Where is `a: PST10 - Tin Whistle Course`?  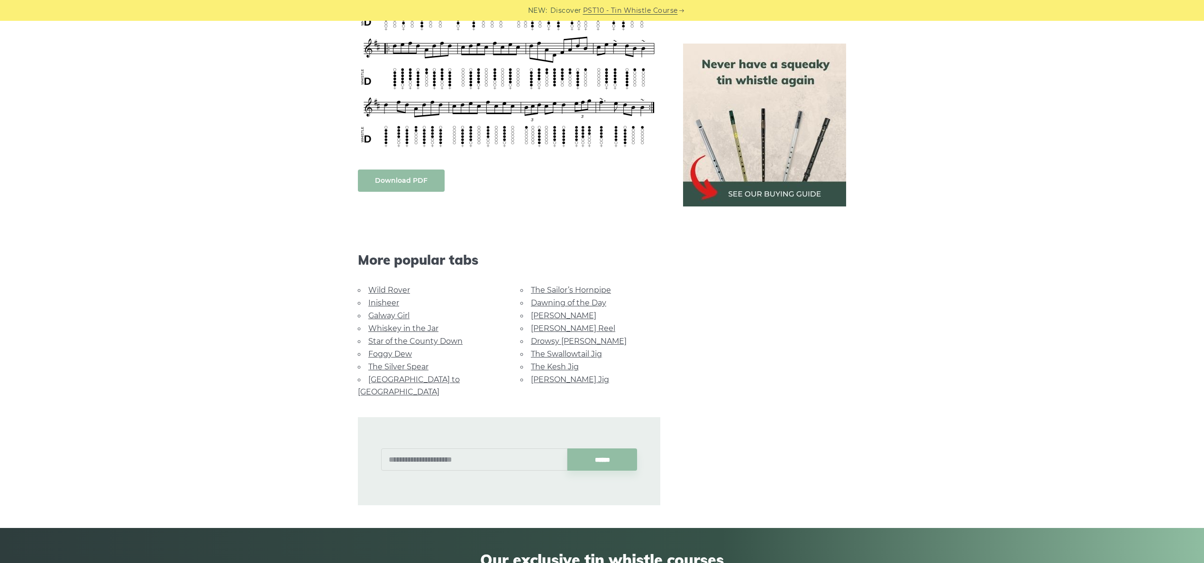 a: PST10 - Tin Whistle Course is located at coordinates (630, 10).